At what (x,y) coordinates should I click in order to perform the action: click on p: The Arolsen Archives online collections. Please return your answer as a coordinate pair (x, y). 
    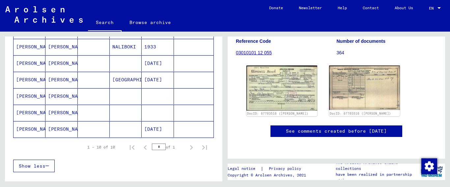
    Looking at the image, I should click on (377, 166).